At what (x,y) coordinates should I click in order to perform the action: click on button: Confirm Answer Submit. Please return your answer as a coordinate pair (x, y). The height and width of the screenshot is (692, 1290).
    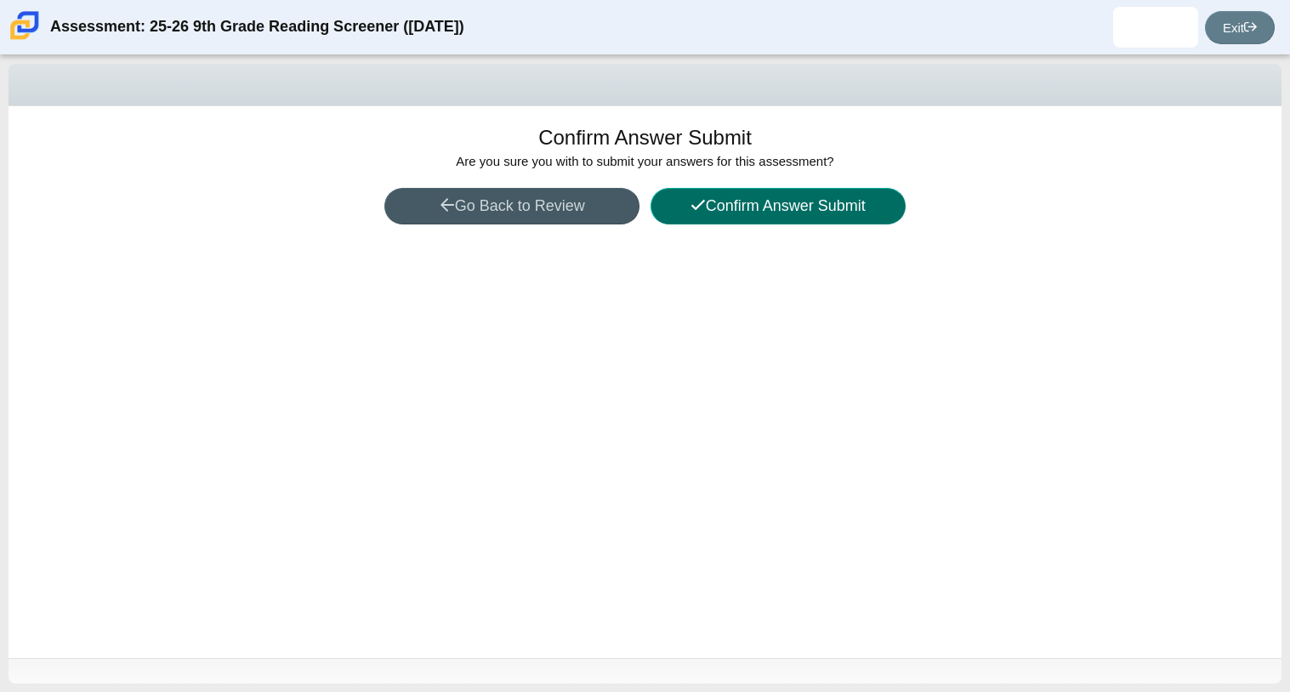
    Looking at the image, I should click on (778, 206).